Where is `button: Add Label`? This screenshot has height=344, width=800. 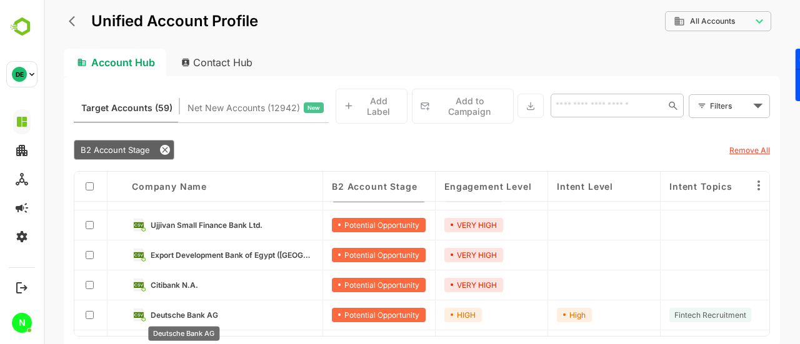
button: Add Label is located at coordinates (328, 106).